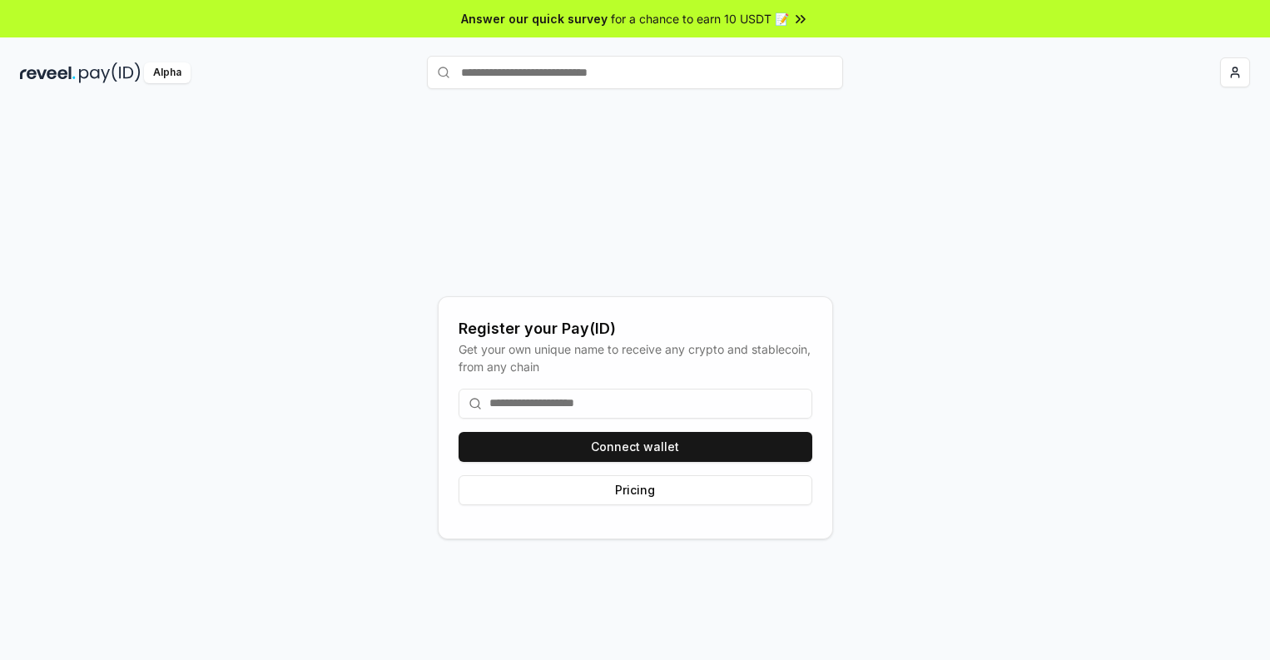 This screenshot has width=1270, height=660. I want to click on button: Pricing, so click(635, 490).